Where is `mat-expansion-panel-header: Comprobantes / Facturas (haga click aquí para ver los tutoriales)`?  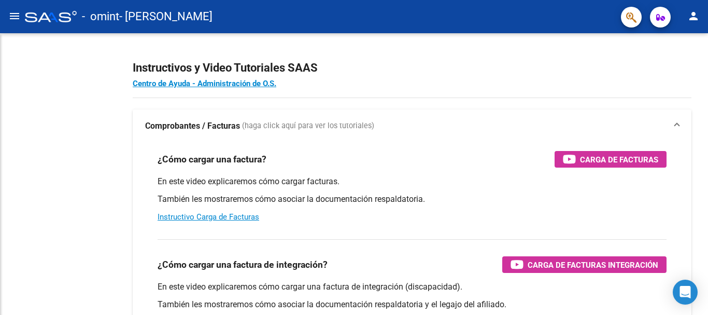
mat-expansion-panel-header: Comprobantes / Facturas (haga click aquí para ver los tutoriales) is located at coordinates (412, 126).